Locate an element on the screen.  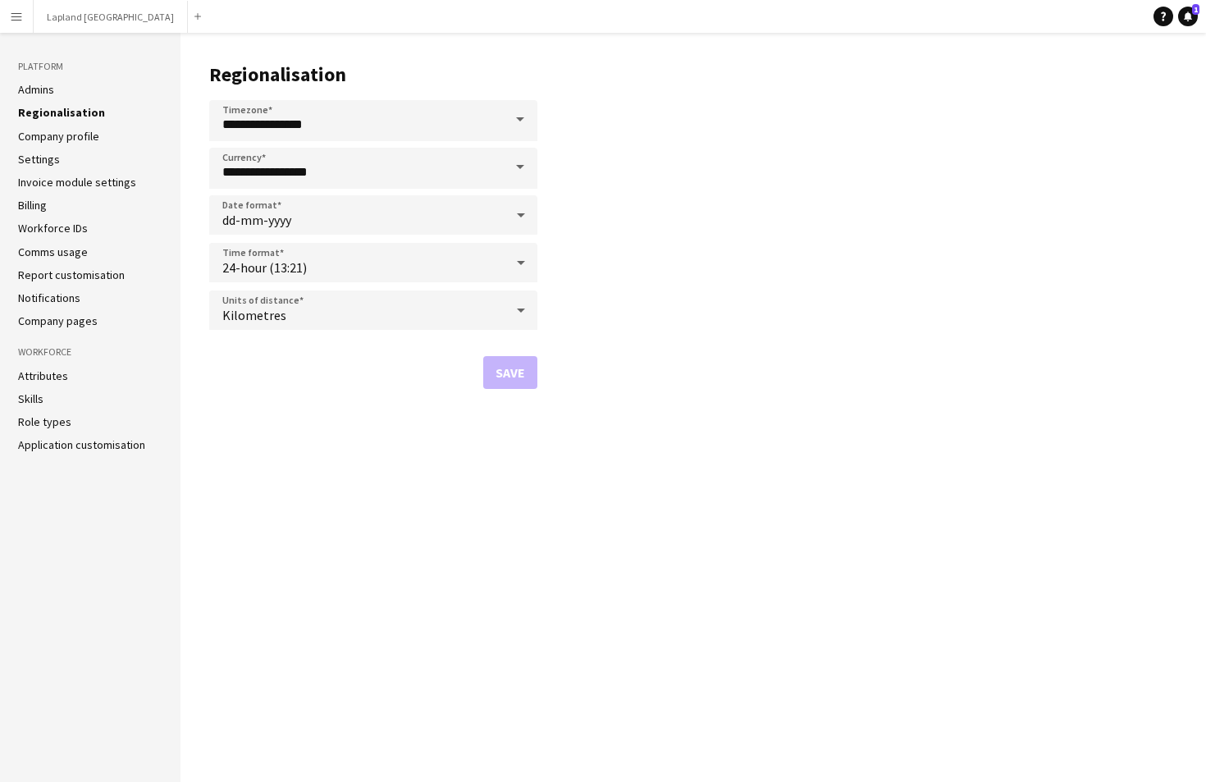
span: 1 is located at coordinates (1195, 9).